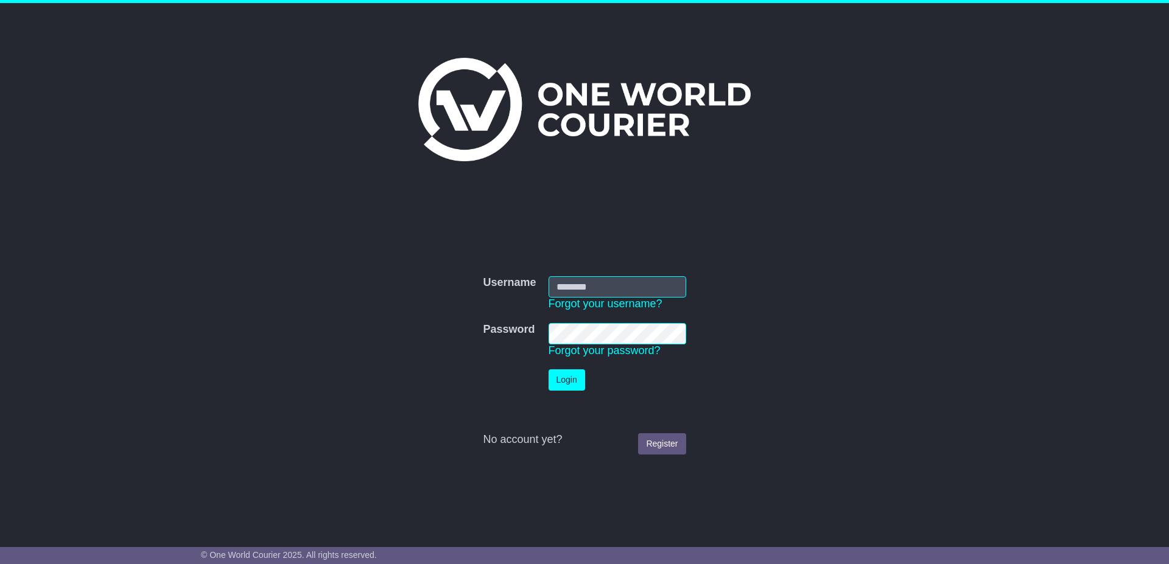  Describe the element at coordinates (509, 283) in the screenshot. I see `label: Username` at that location.